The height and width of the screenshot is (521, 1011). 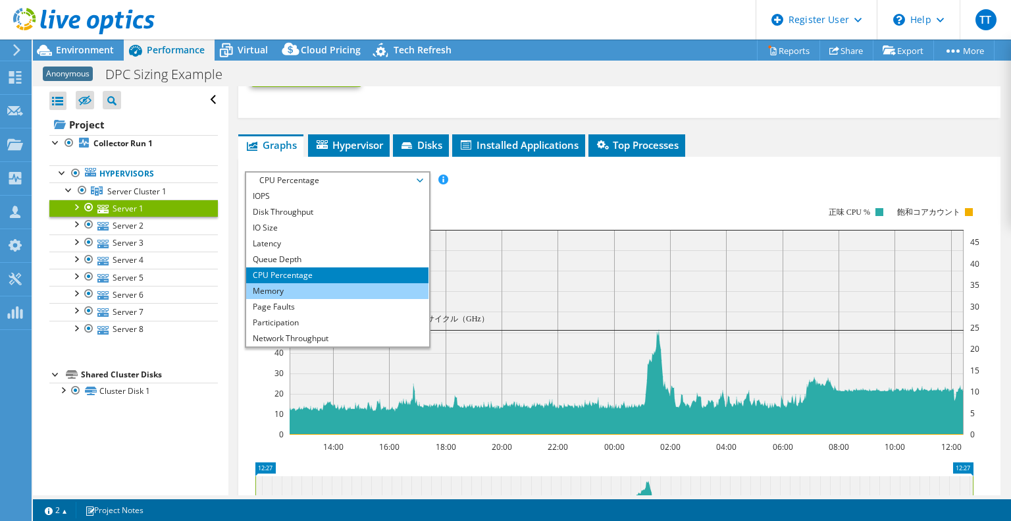 I want to click on text: 25, so click(x=975, y=327).